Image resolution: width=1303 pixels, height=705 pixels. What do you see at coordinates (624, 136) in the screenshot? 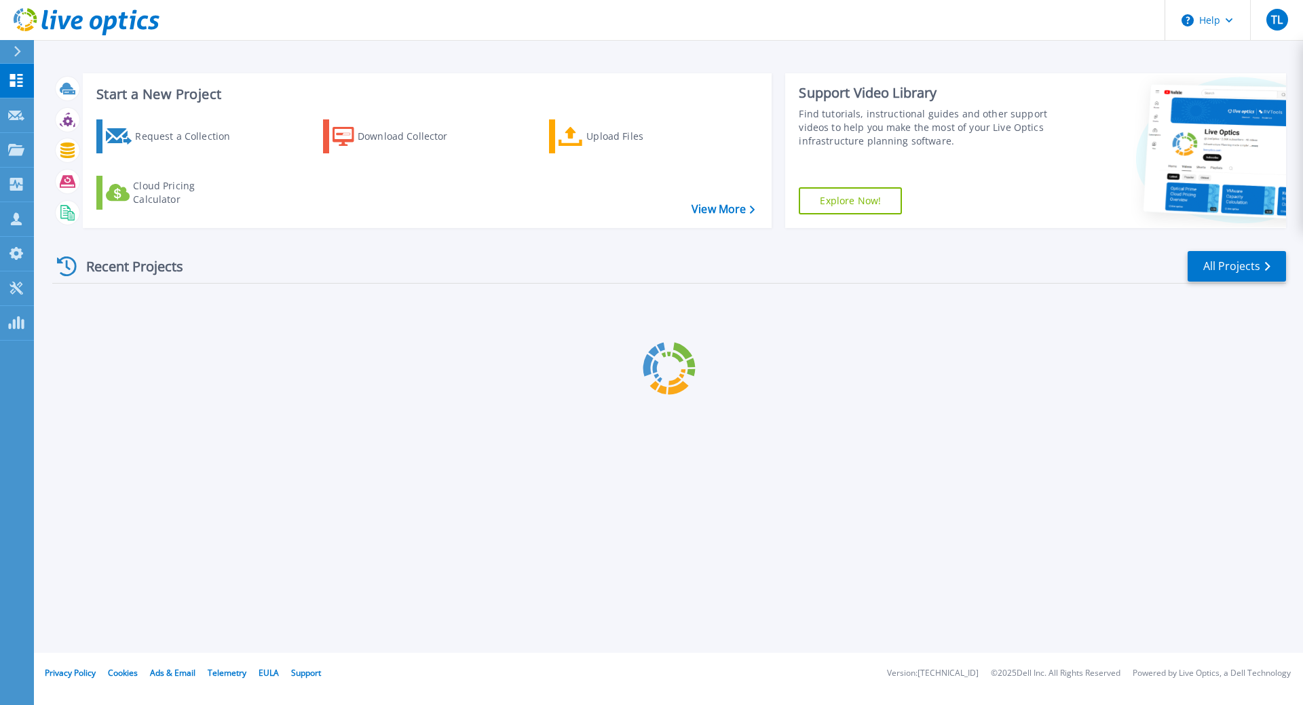
I see `a: Upload Files` at bounding box center [624, 136].